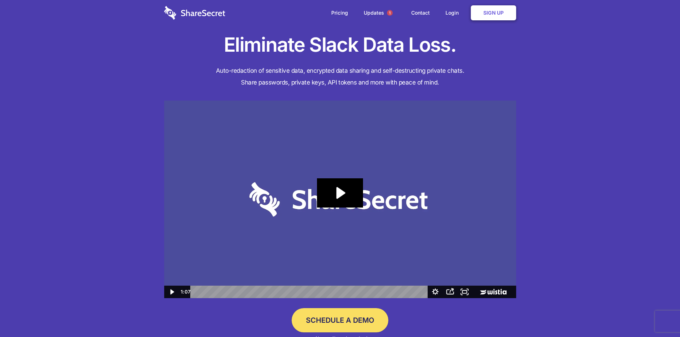 Image resolution: width=680 pixels, height=337 pixels. I want to click on img: Sharesecret, so click(340, 199).